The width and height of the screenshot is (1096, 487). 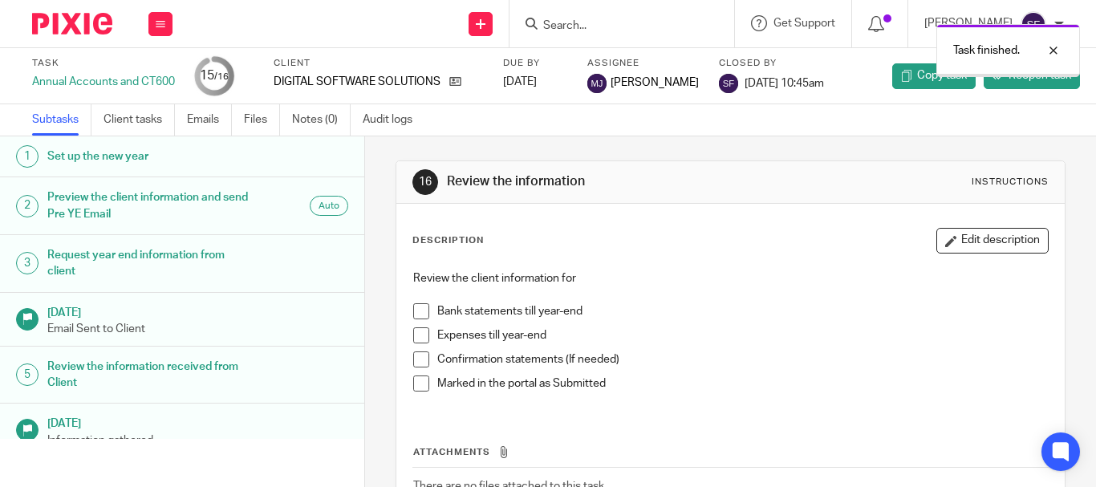 I want to click on label: Due by, so click(x=535, y=63).